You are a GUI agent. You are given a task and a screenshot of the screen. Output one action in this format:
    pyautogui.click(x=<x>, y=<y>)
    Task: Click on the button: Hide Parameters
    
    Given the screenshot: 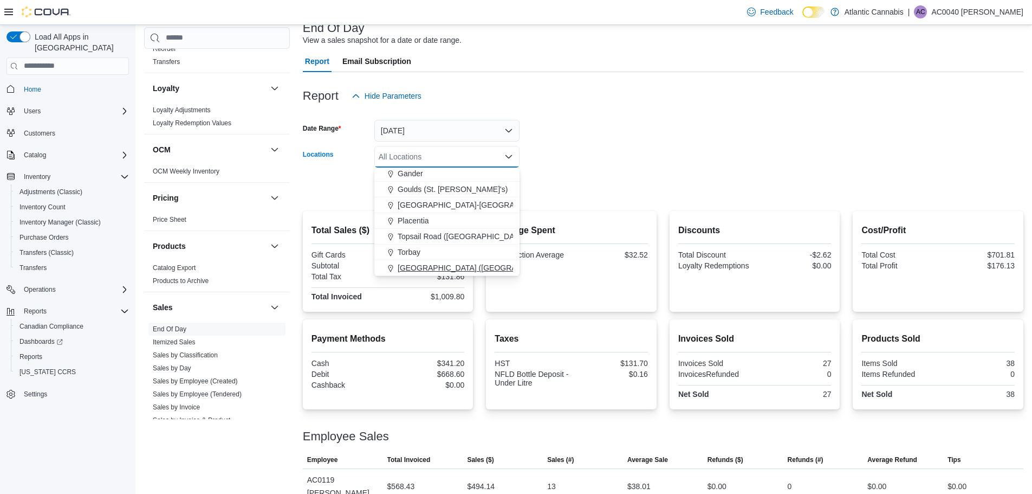 What is the action you would take?
    pyautogui.click(x=386, y=96)
    